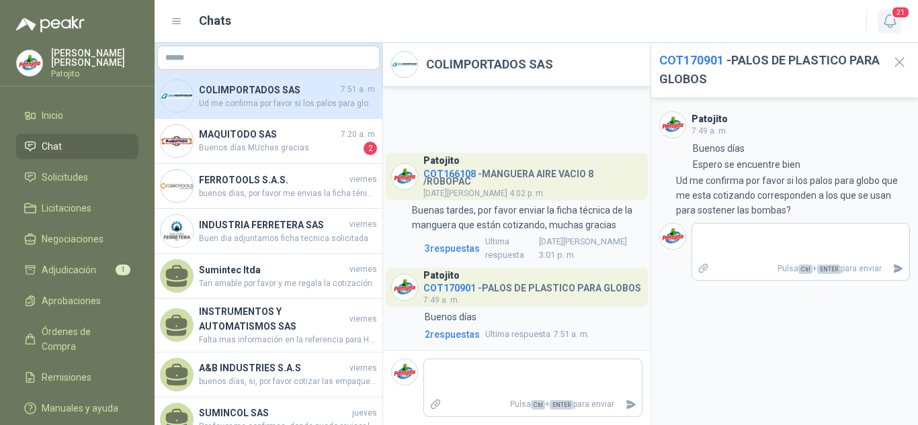  Describe the element at coordinates (268, 375) in the screenshot. I see `a: A&B INDUSTRIES S.A.Sviernesbuenos días, si, por favor cotizar las empaquetaduras y/o el cambio de...` at that location.